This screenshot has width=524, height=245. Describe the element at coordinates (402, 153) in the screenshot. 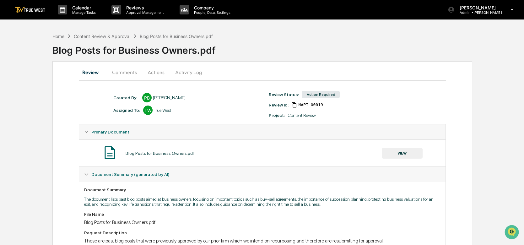

I see `button: VIEW` at that location.